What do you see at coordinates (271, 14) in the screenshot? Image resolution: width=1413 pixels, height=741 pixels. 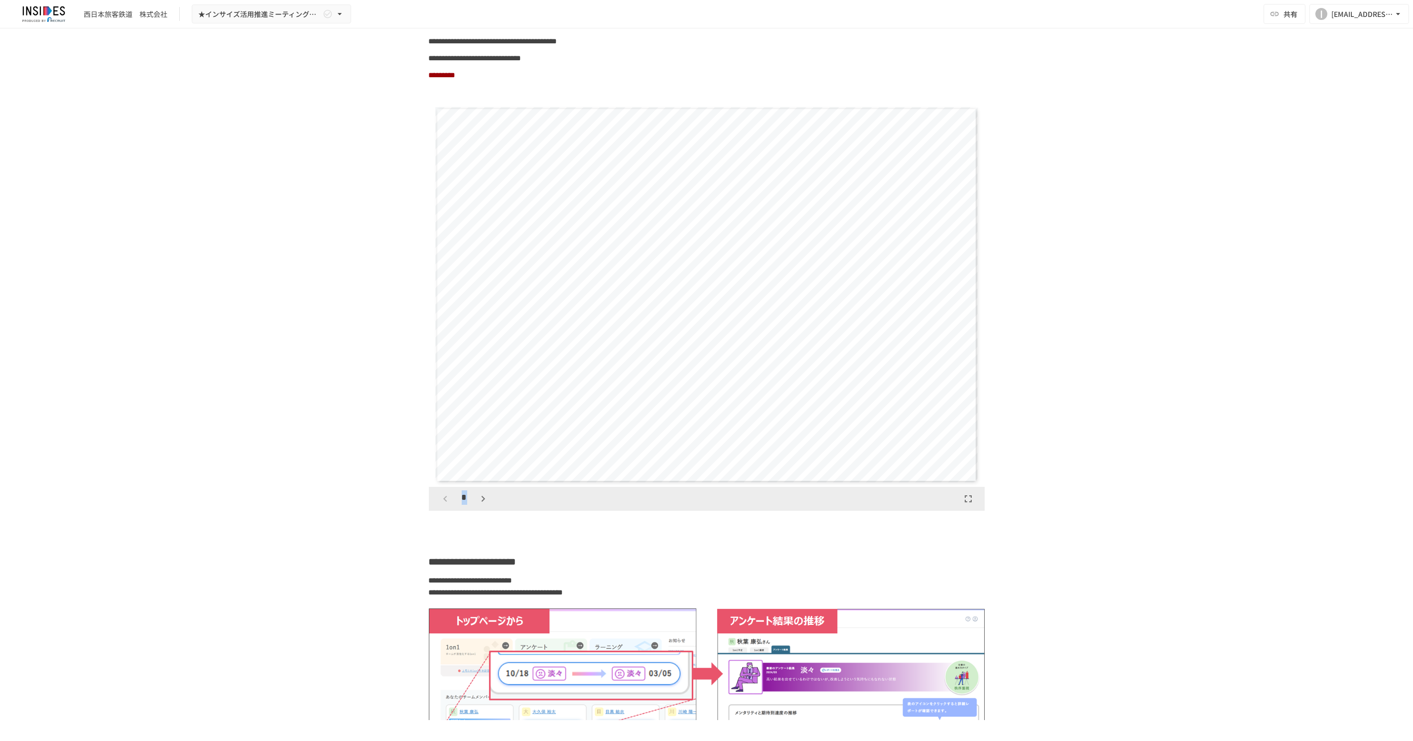 I see `button: ★インサイズ活用推進ミーティング ～2回目～` at bounding box center [271, 14].